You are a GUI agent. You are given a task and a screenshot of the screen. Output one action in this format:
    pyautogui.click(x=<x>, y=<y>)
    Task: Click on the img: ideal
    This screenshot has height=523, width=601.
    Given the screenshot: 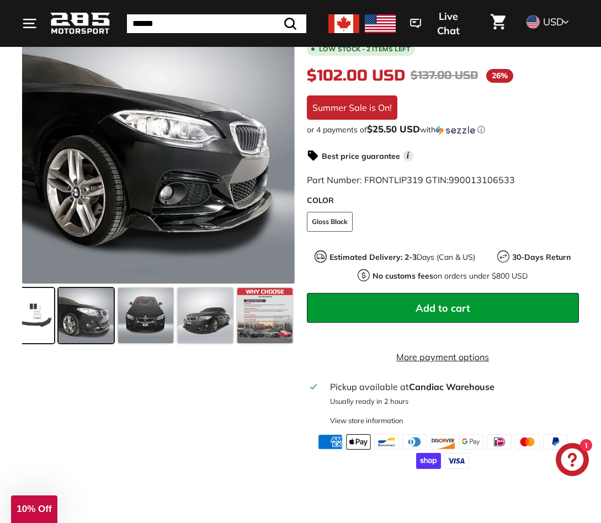 What is the action you would take?
    pyautogui.click(x=499, y=442)
    